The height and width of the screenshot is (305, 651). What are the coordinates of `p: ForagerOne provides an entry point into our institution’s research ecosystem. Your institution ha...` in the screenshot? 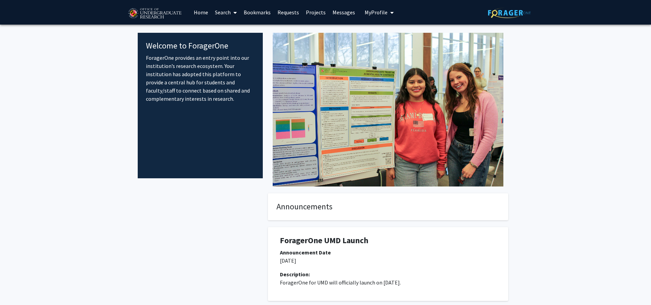 It's located at (200, 78).